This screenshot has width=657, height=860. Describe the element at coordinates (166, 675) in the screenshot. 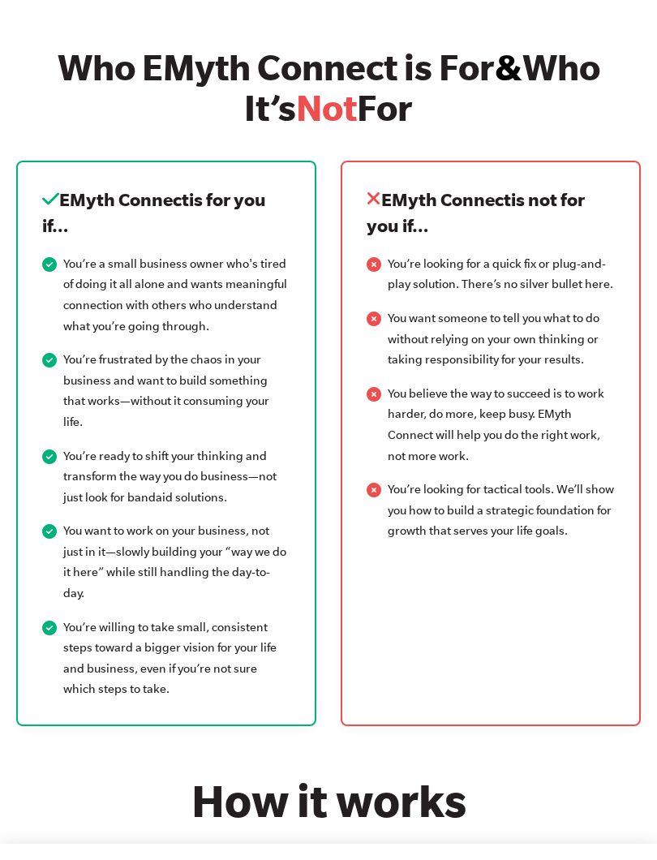

I see `li: You’re willing to take small, consistent steps toward a bigger vision for your life and business,...` at that location.